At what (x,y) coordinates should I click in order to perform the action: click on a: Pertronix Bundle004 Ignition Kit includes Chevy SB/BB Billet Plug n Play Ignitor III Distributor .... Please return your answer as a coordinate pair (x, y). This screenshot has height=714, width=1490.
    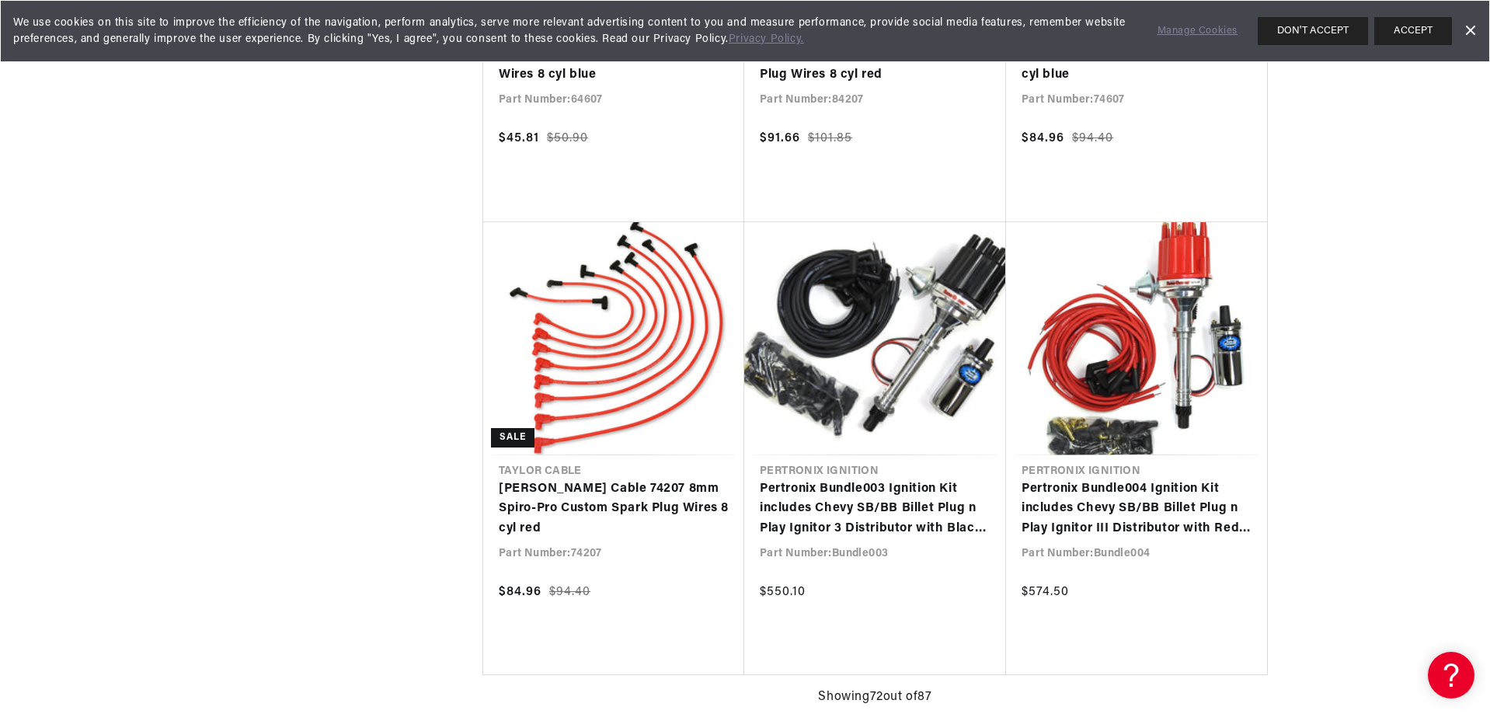
    Looking at the image, I should click on (1136, 509).